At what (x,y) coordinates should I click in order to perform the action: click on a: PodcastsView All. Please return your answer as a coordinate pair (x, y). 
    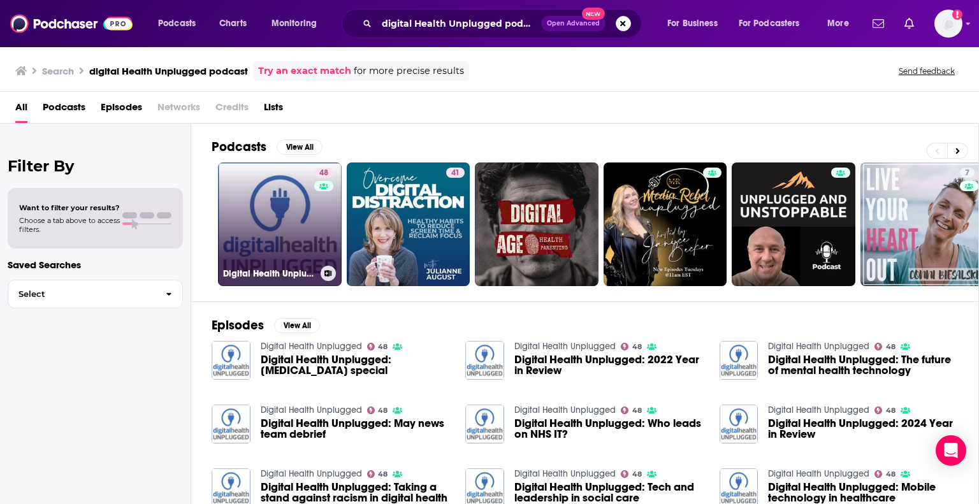
    Looking at the image, I should click on (267, 147).